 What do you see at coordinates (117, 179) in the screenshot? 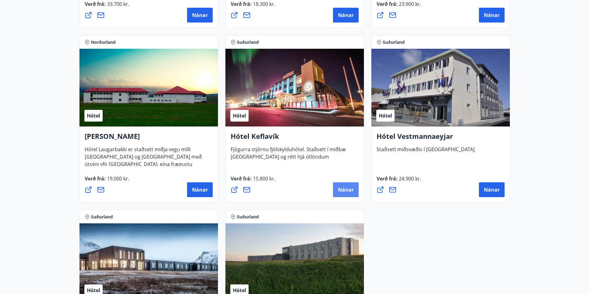
I see `span: 19.000 kr.` at bounding box center [117, 179].